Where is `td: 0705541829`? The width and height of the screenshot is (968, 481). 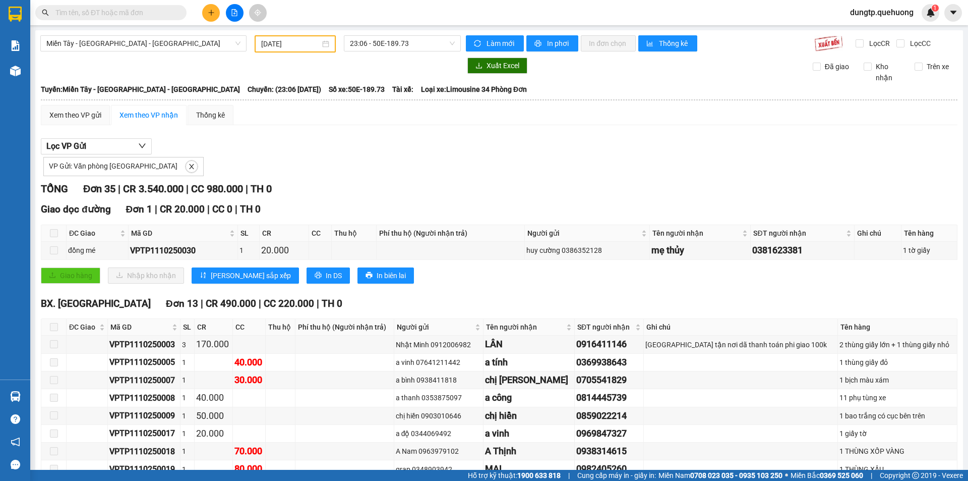
td: 0705541829 is located at coordinates (609, 380).